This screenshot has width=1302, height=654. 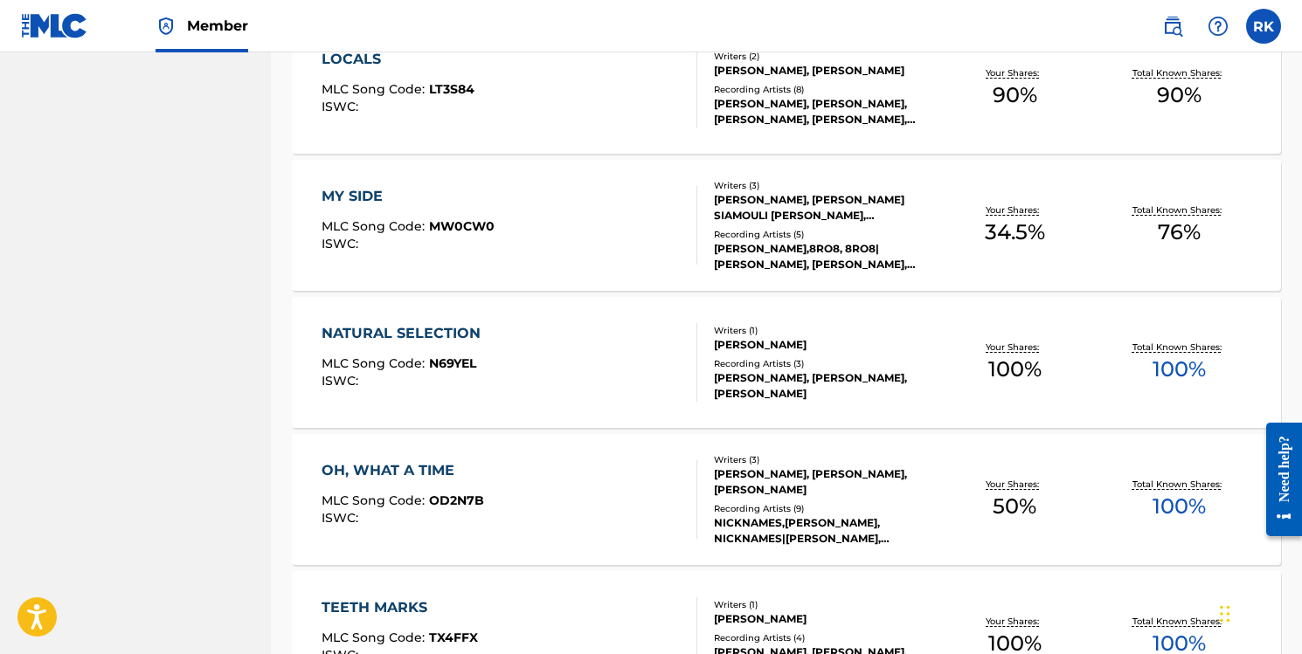 What do you see at coordinates (31, 61) in the screenshot?
I see `div: Need help?` at bounding box center [31, 61].